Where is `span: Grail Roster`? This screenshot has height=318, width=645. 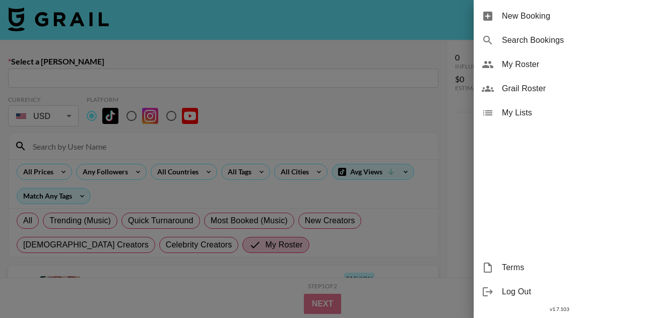 span: Grail Roster is located at coordinates (570, 89).